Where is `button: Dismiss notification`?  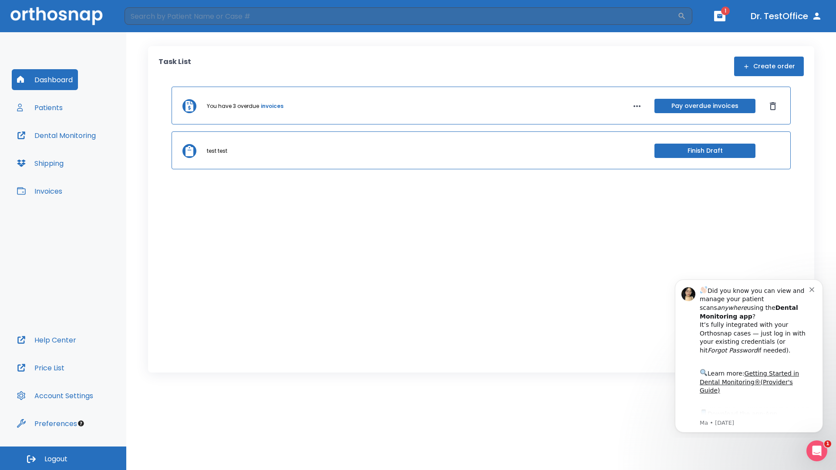 button: Dismiss notification is located at coordinates (151, 17).